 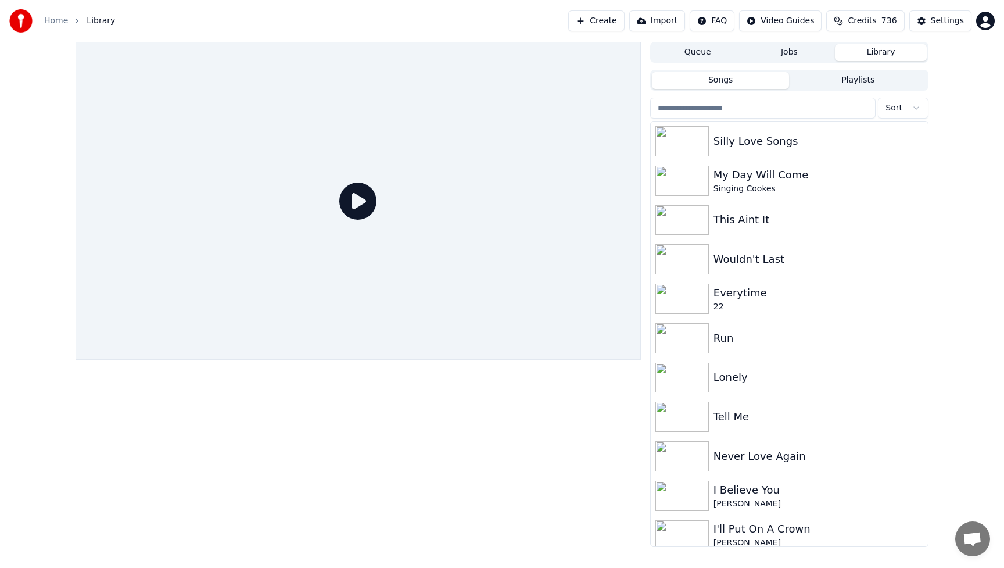 What do you see at coordinates (657, 21) in the screenshot?
I see `button: Import` at bounding box center [657, 21].